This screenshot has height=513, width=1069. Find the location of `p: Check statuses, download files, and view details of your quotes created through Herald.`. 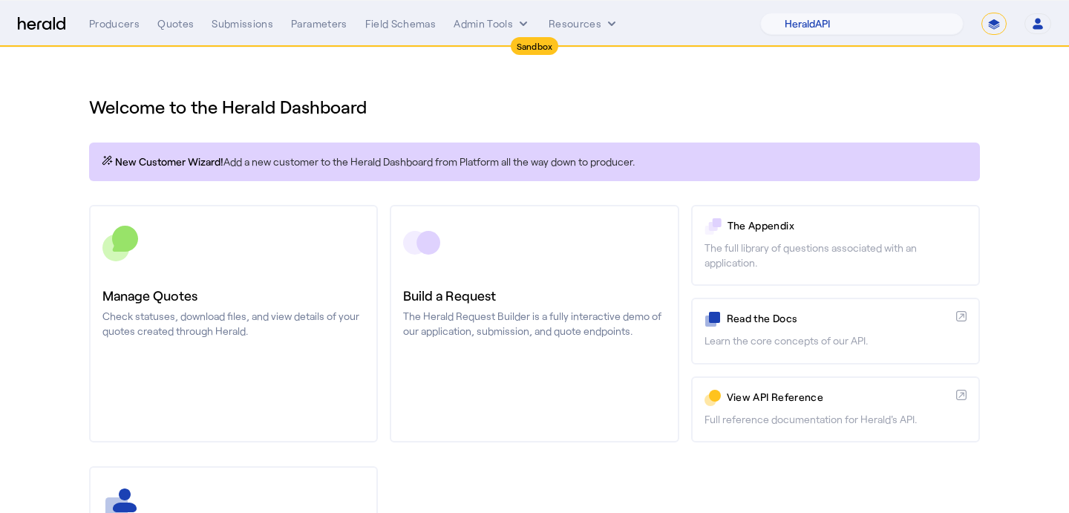

p: Check statuses, download files, and view details of your quotes created through Herald. is located at coordinates (233, 324).